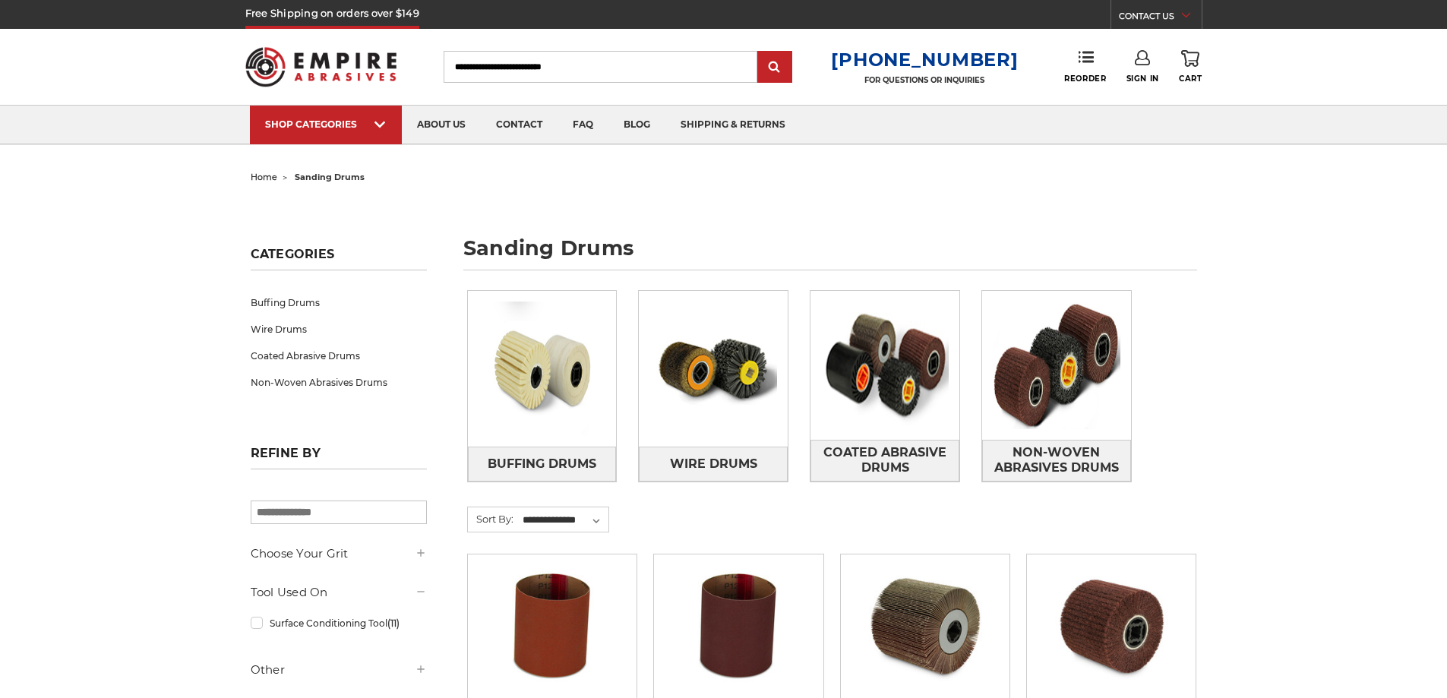  What do you see at coordinates (339, 592) in the screenshot?
I see `div: Tool Used On` at bounding box center [339, 592].